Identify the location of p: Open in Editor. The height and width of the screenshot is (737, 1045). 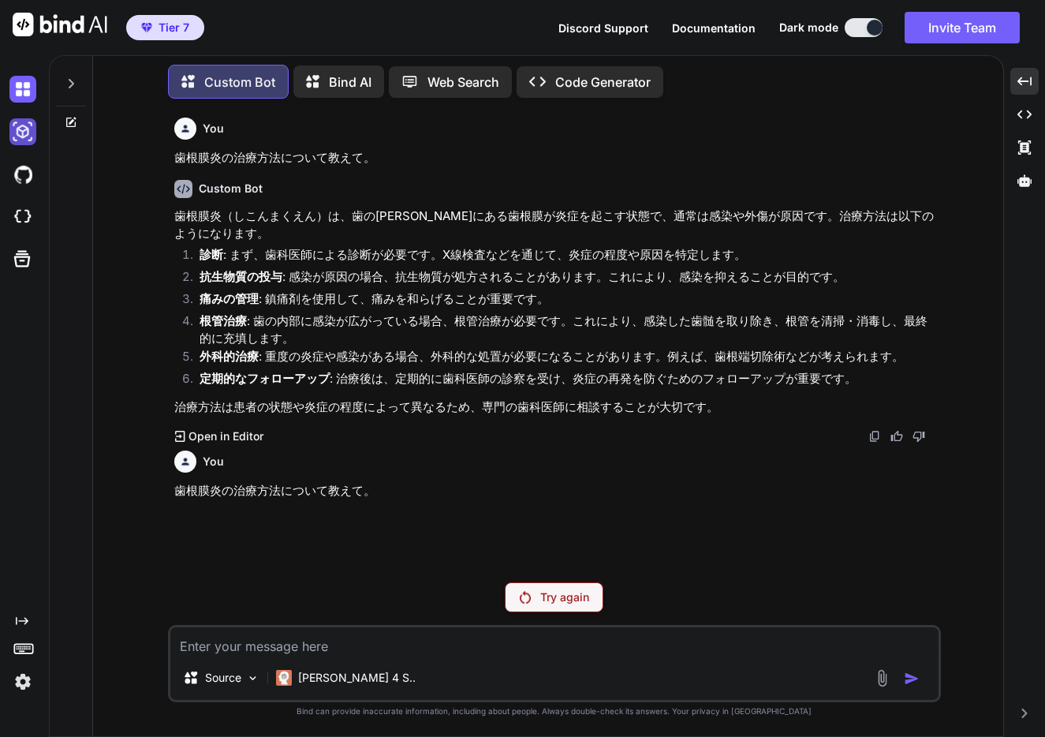
(226, 436).